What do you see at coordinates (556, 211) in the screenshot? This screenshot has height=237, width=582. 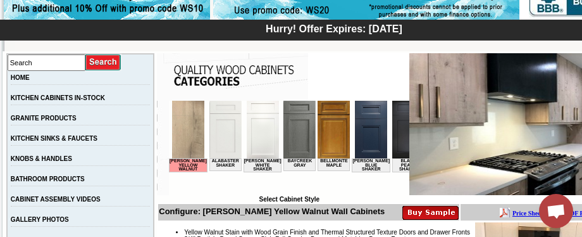 I see `a: Open chat` at bounding box center [556, 211].